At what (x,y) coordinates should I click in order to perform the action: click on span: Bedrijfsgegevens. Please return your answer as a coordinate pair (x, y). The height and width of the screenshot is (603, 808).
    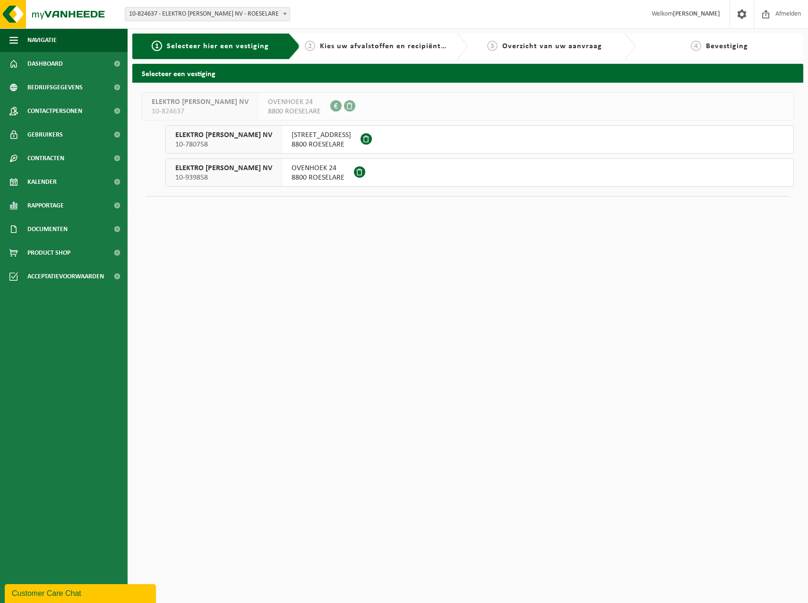
    Looking at the image, I should click on (55, 87).